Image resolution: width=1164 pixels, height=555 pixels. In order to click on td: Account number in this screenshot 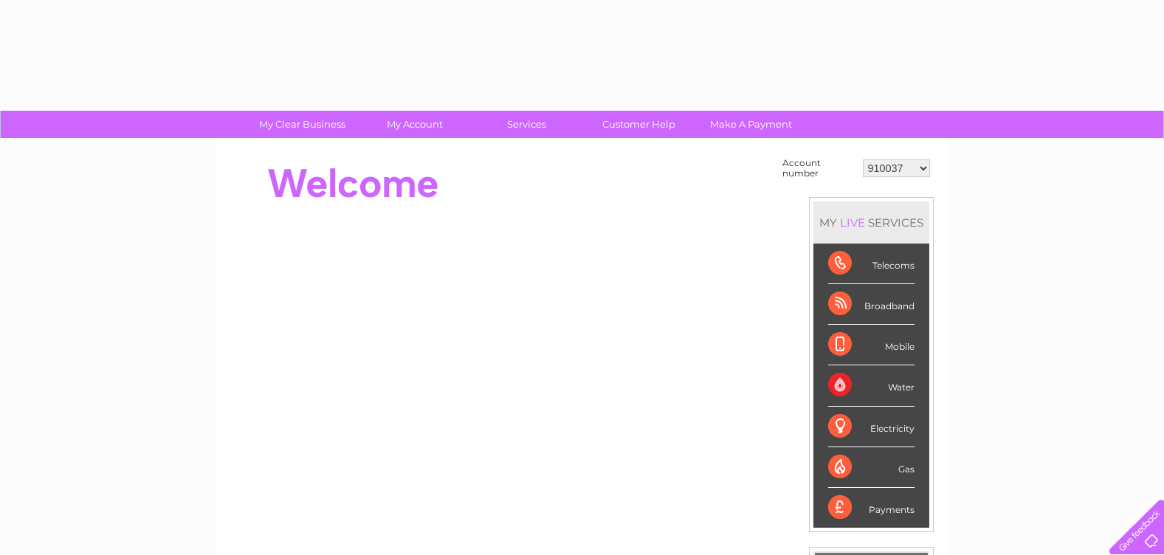, I will do `click(819, 168)`.